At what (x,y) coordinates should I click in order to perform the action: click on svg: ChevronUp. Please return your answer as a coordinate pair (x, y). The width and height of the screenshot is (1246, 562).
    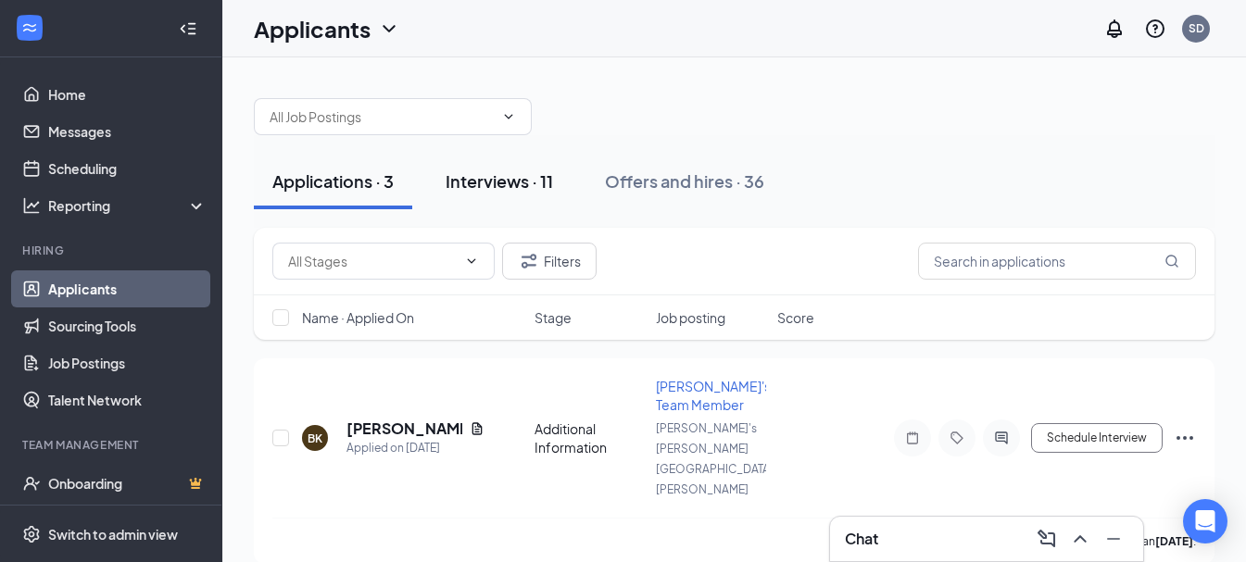
    Looking at the image, I should click on (1080, 539).